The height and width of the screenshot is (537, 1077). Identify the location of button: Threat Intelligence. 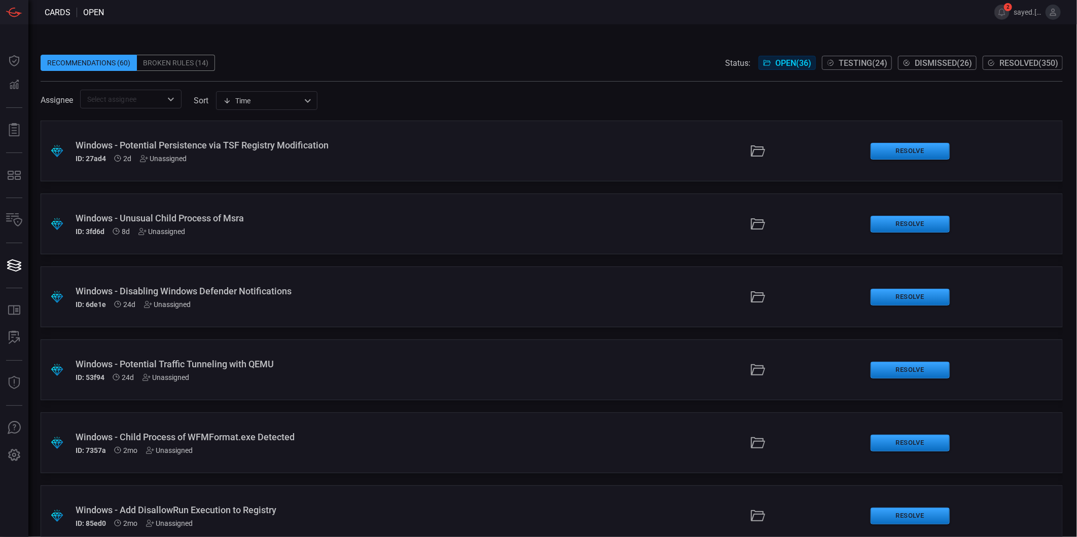
(14, 383).